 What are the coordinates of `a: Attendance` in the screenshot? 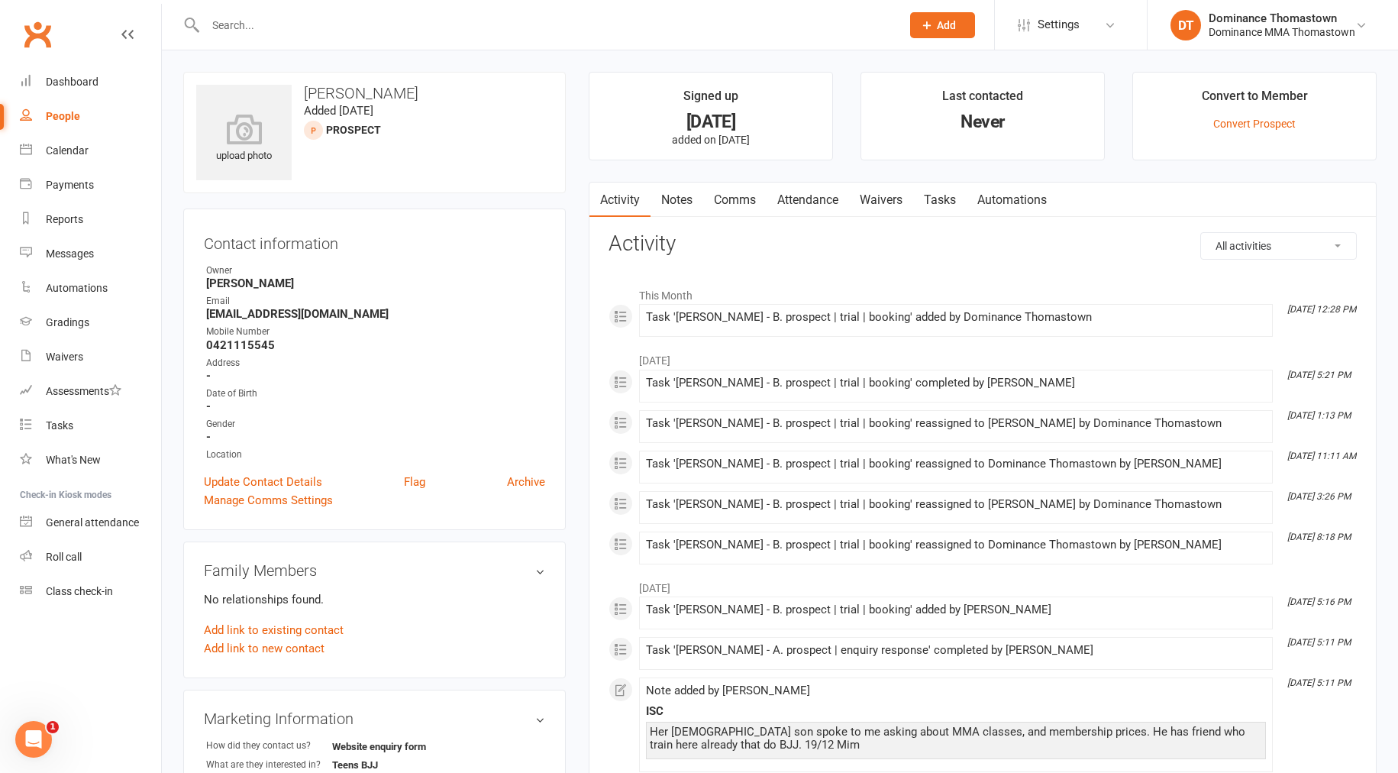 It's located at (808, 200).